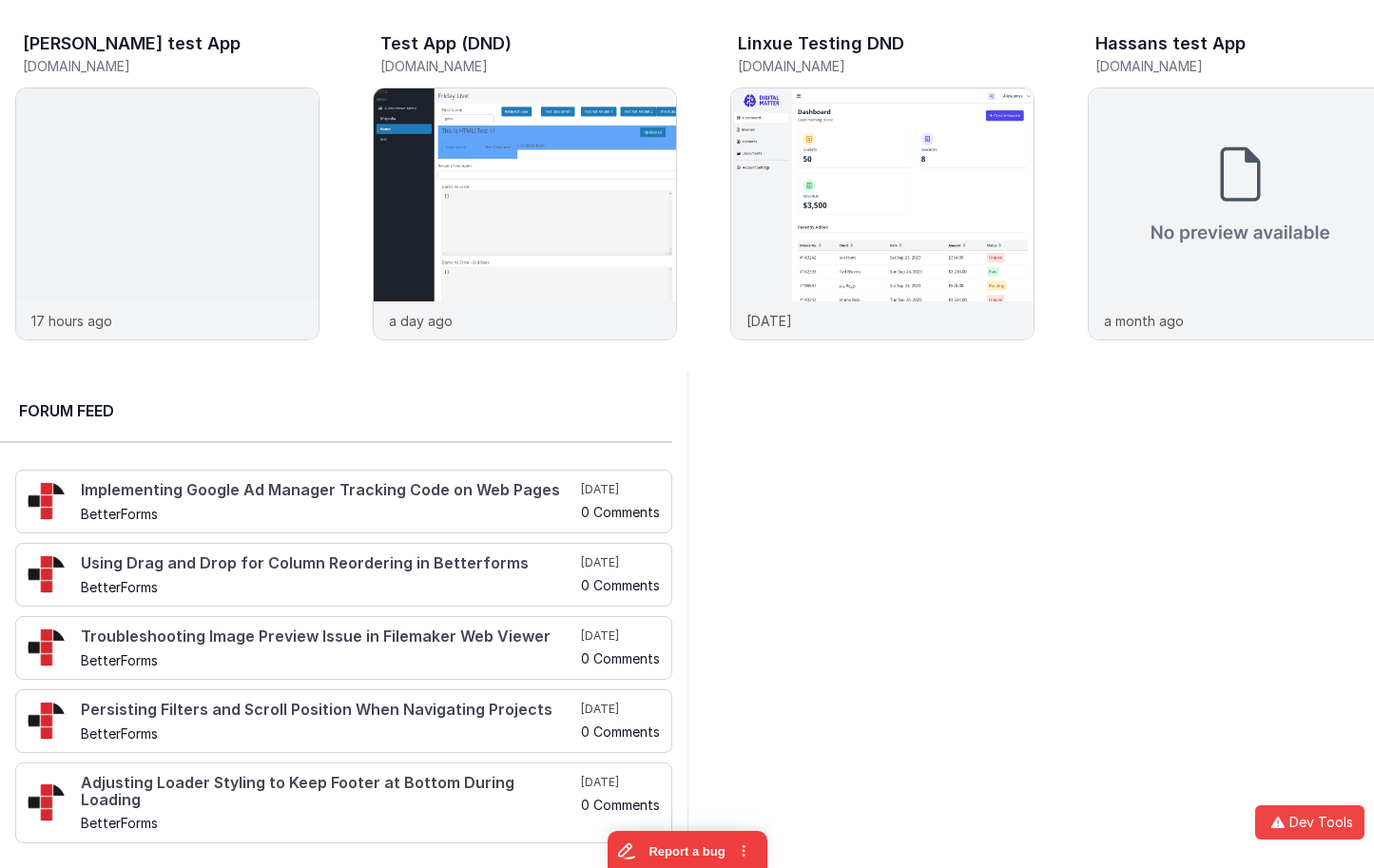 This screenshot has width=1374, height=868. I want to click on h4: Adjusting Loader Styling to Keep Footer at Bottom During Loading, so click(329, 791).